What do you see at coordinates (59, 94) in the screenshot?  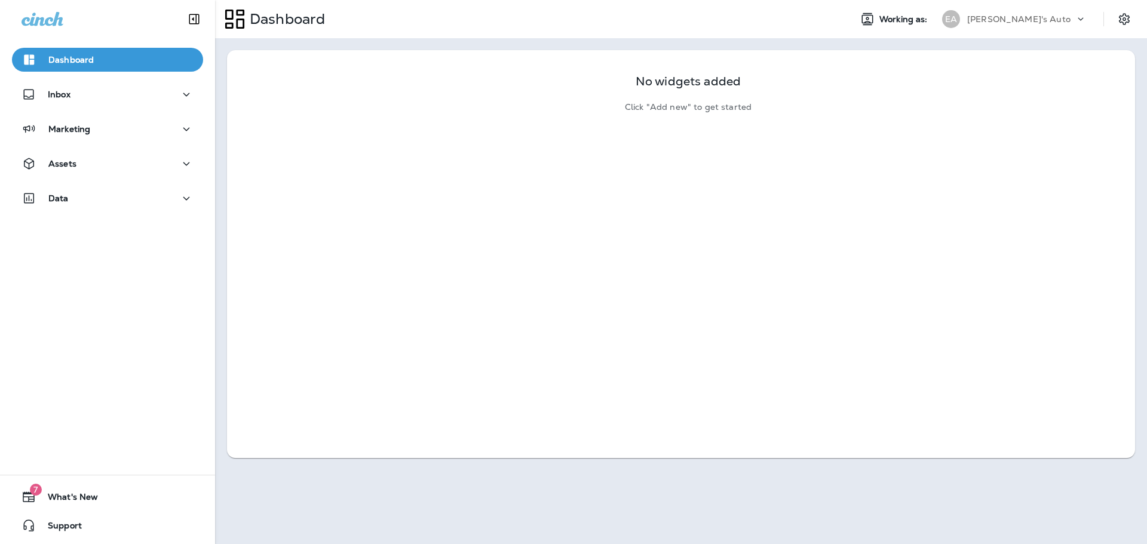 I see `p: Inbox` at bounding box center [59, 94].